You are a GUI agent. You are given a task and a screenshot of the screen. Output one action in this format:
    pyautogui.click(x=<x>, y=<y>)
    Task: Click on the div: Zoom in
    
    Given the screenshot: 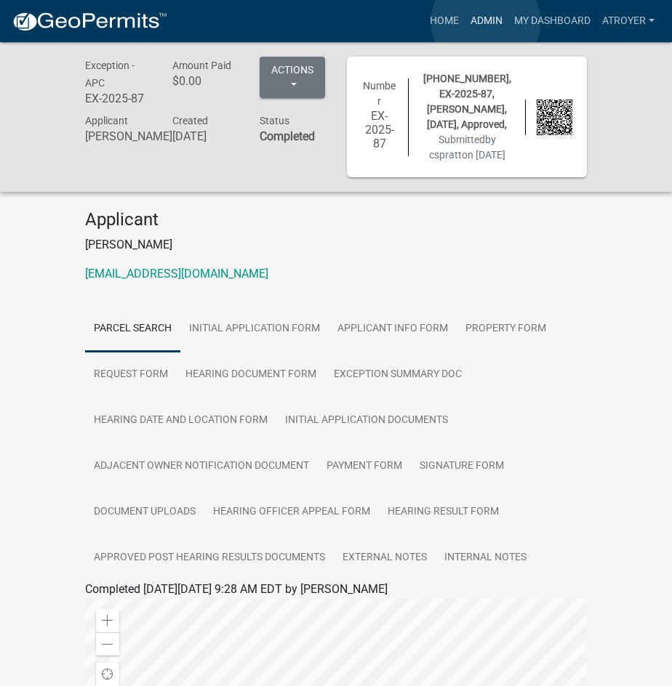 What is the action you would take?
    pyautogui.click(x=108, y=621)
    